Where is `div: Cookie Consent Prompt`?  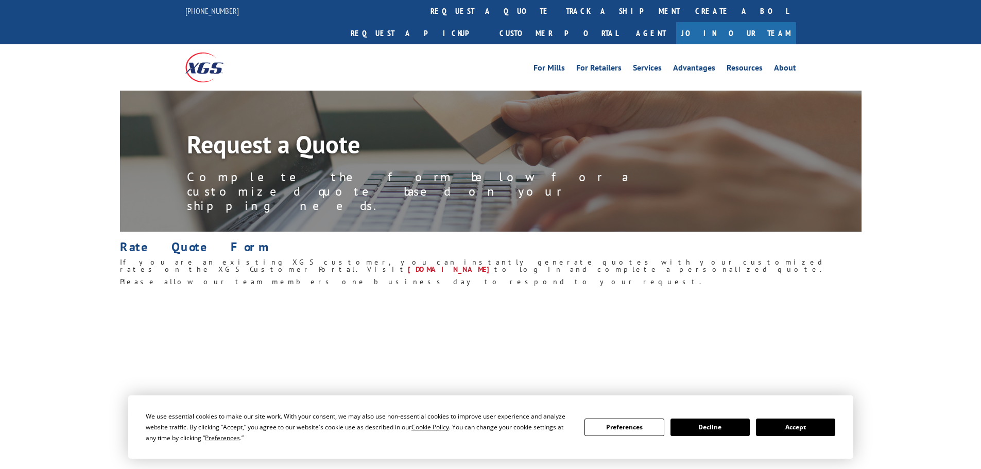
div: Cookie Consent Prompt is located at coordinates (491, 427).